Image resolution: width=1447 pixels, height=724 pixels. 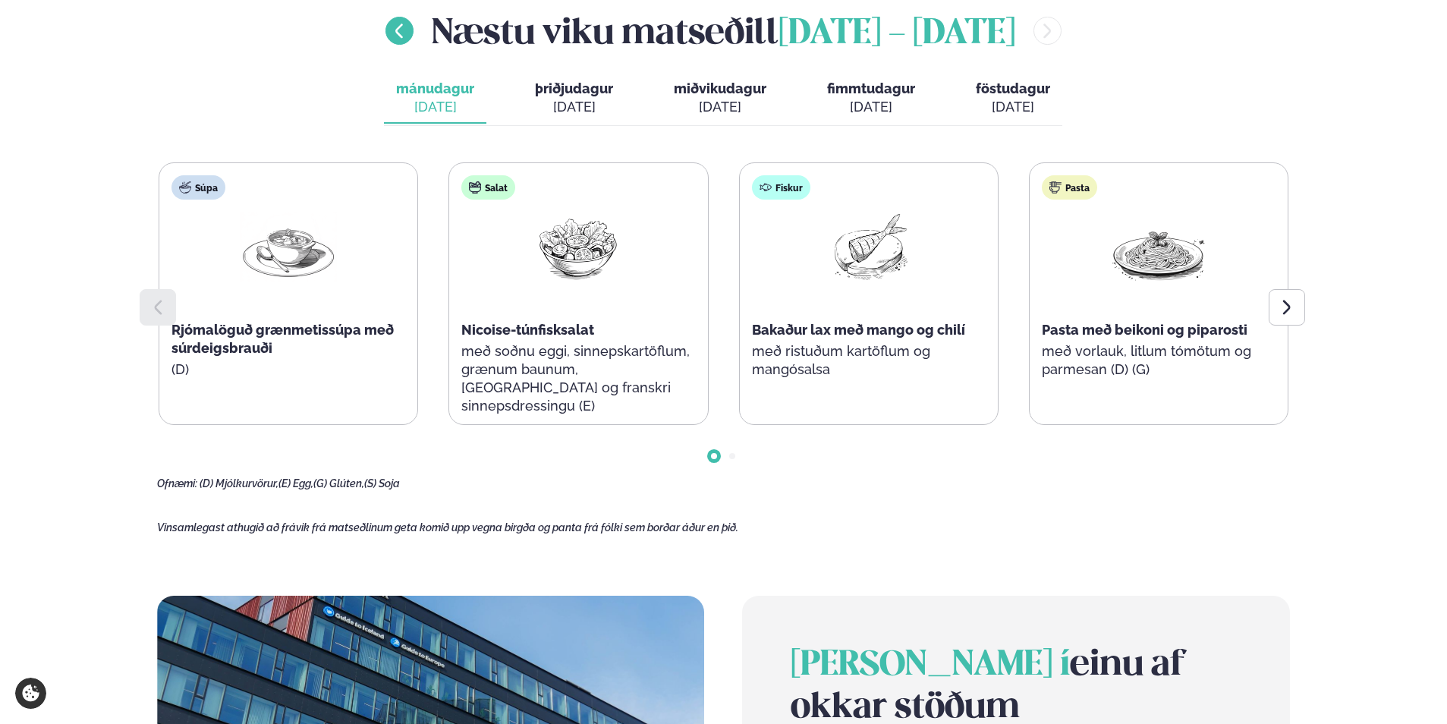 I want to click on p: með ristuðum kartöflum og mangósalsa, so click(x=869, y=360).